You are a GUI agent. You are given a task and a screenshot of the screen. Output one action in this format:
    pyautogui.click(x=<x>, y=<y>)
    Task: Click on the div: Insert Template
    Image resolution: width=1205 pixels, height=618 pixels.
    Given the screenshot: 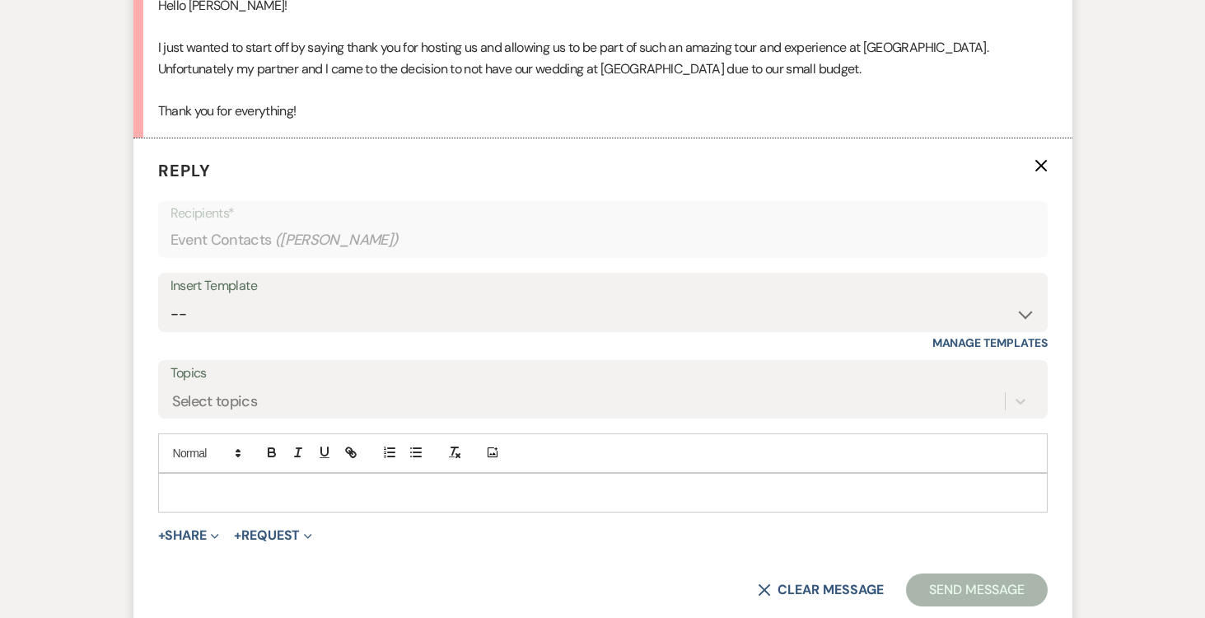 What is the action you would take?
    pyautogui.click(x=603, y=286)
    